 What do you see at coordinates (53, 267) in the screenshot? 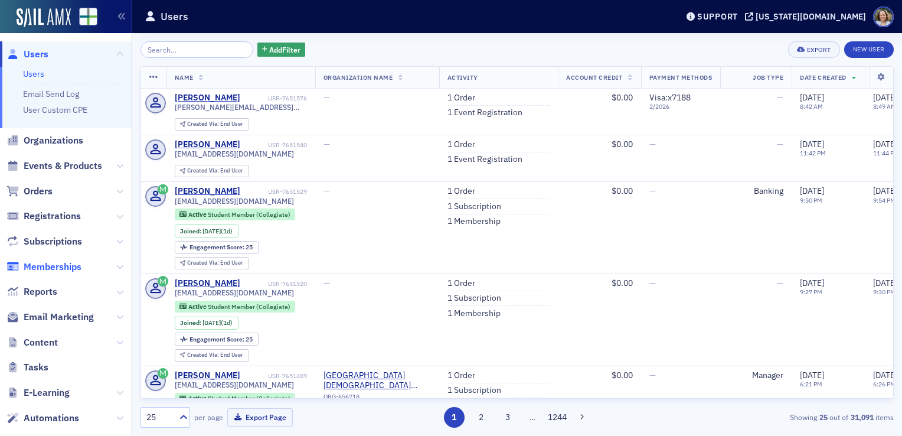
I see `span: Memberships` at bounding box center [53, 267].